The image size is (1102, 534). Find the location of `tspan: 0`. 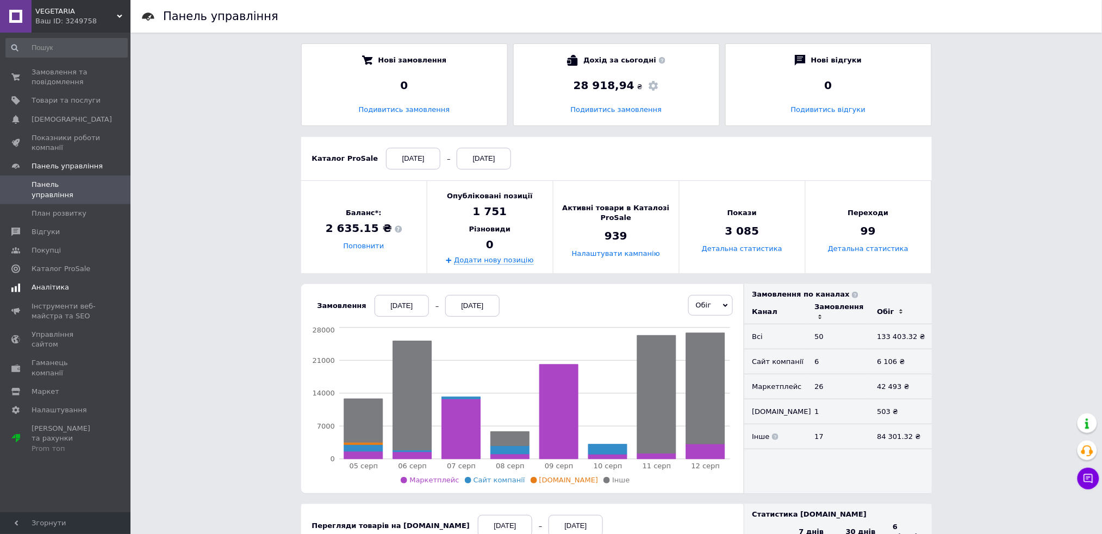

tspan: 0 is located at coordinates (332, 459).